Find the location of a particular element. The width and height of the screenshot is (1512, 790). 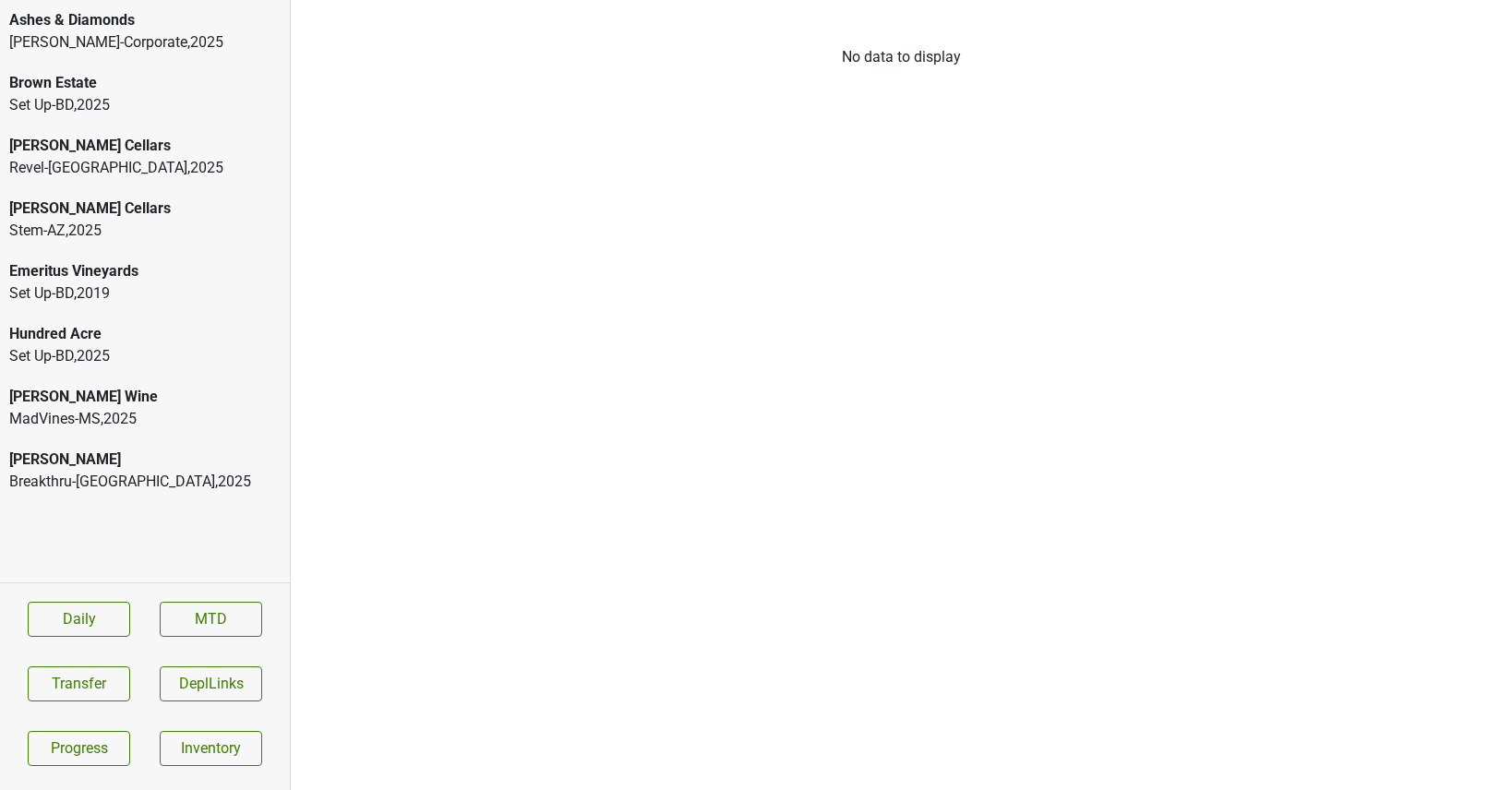

div: MadVines-MS , 2025 is located at coordinates (145, 419).